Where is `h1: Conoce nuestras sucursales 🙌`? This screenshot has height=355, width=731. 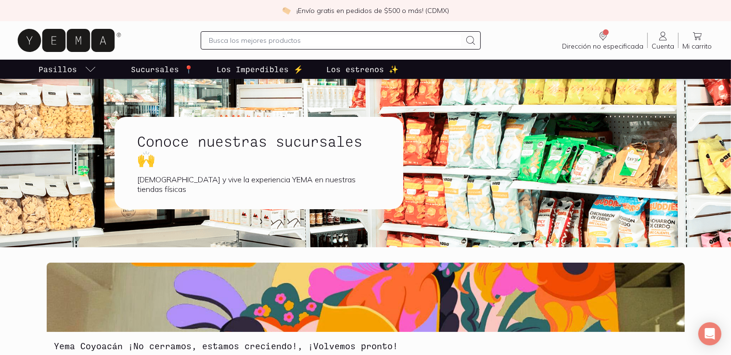
h1: Conoce nuestras sucursales 🙌 is located at coordinates (259, 150).